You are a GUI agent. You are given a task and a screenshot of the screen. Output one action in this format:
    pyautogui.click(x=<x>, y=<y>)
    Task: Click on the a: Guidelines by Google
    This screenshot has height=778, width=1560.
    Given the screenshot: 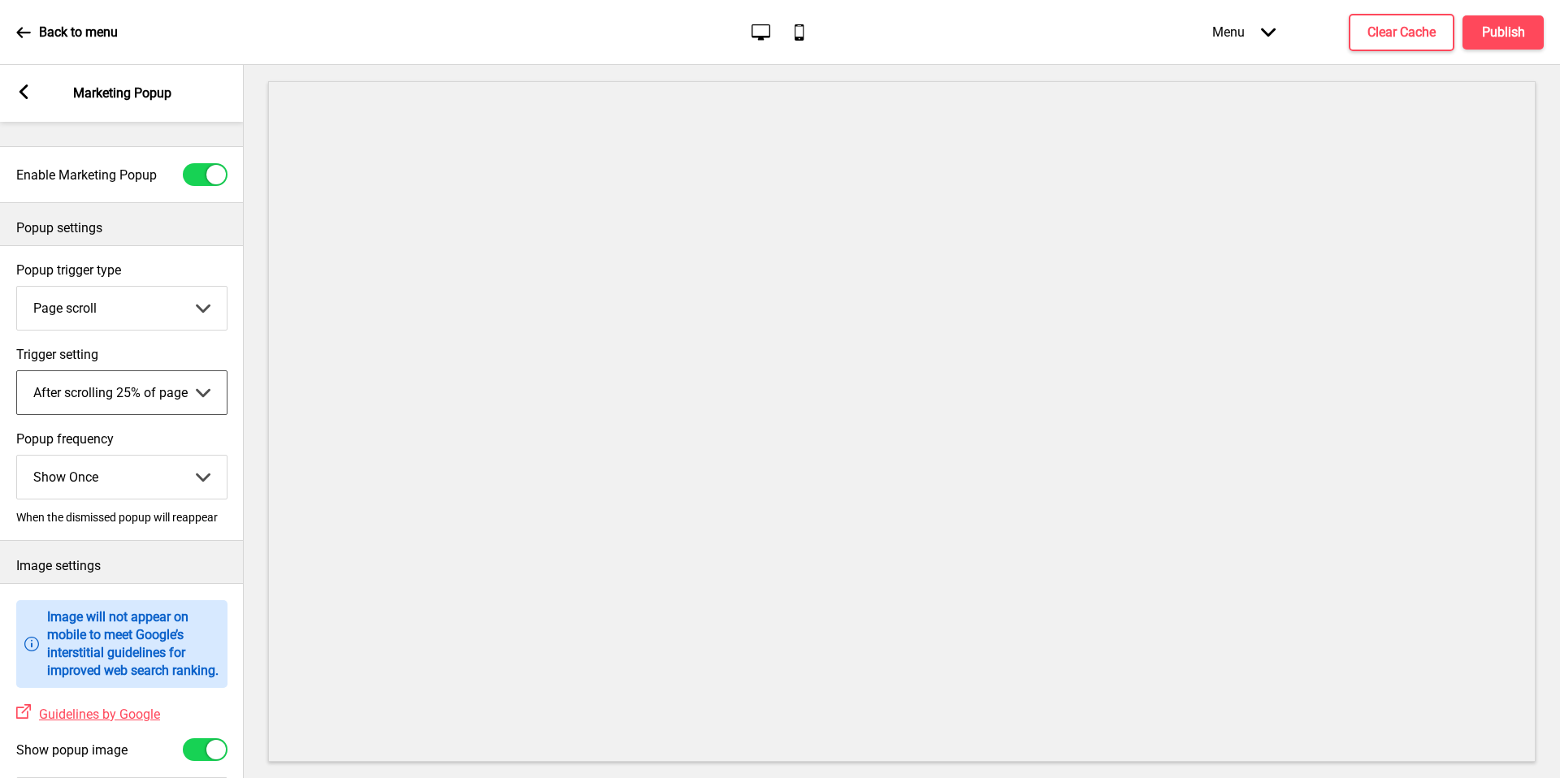 What is the action you would take?
    pyautogui.click(x=95, y=714)
    